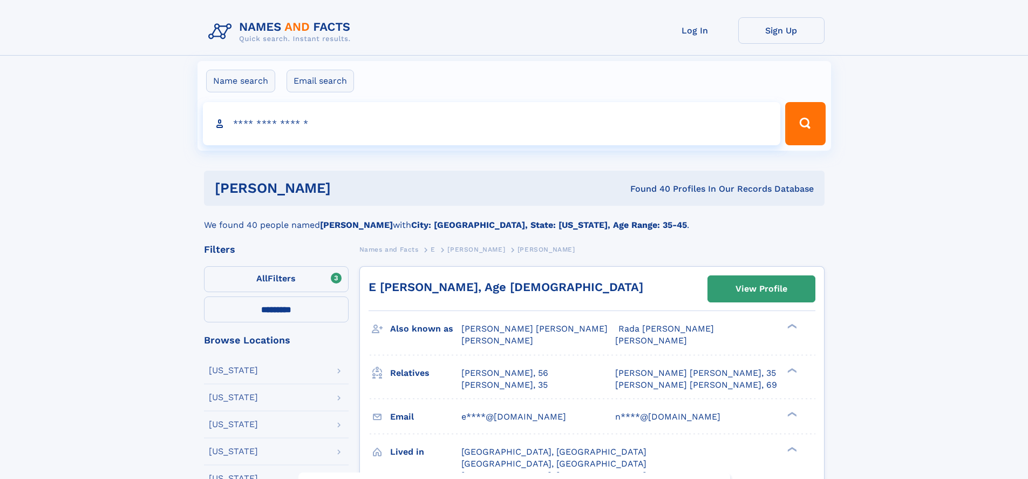  I want to click on h3: Email, so click(426, 416).